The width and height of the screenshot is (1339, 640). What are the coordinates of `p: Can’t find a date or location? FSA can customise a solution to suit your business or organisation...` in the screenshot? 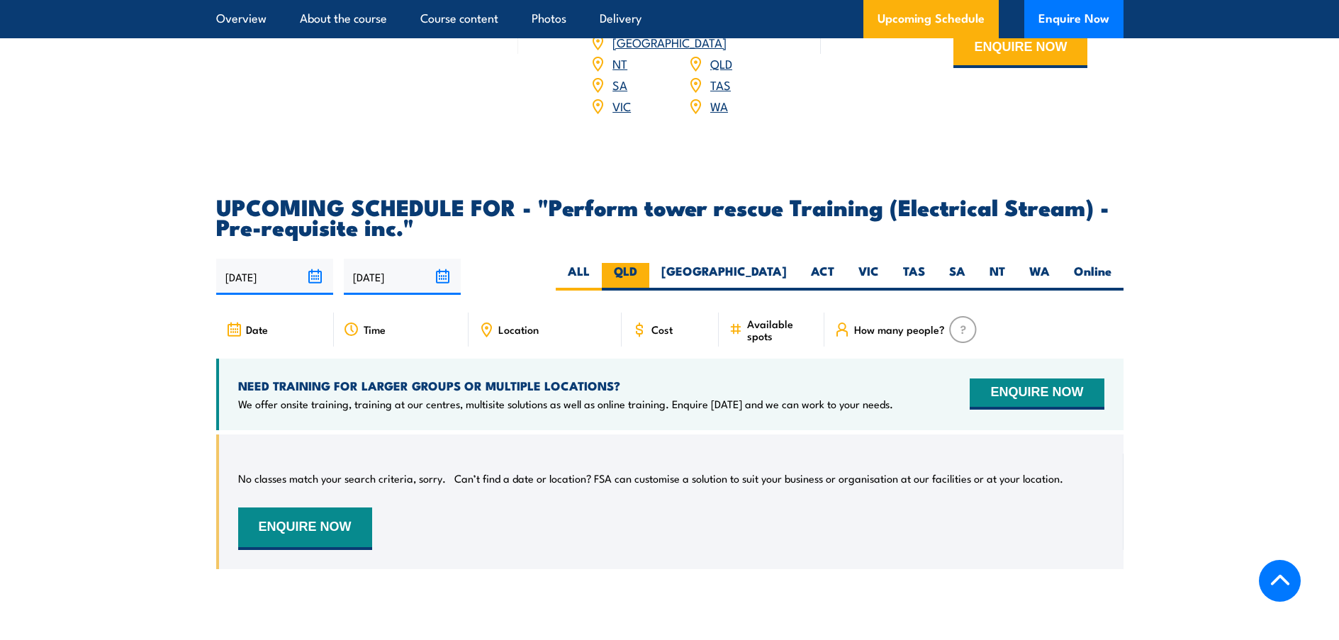 It's located at (759, 479).